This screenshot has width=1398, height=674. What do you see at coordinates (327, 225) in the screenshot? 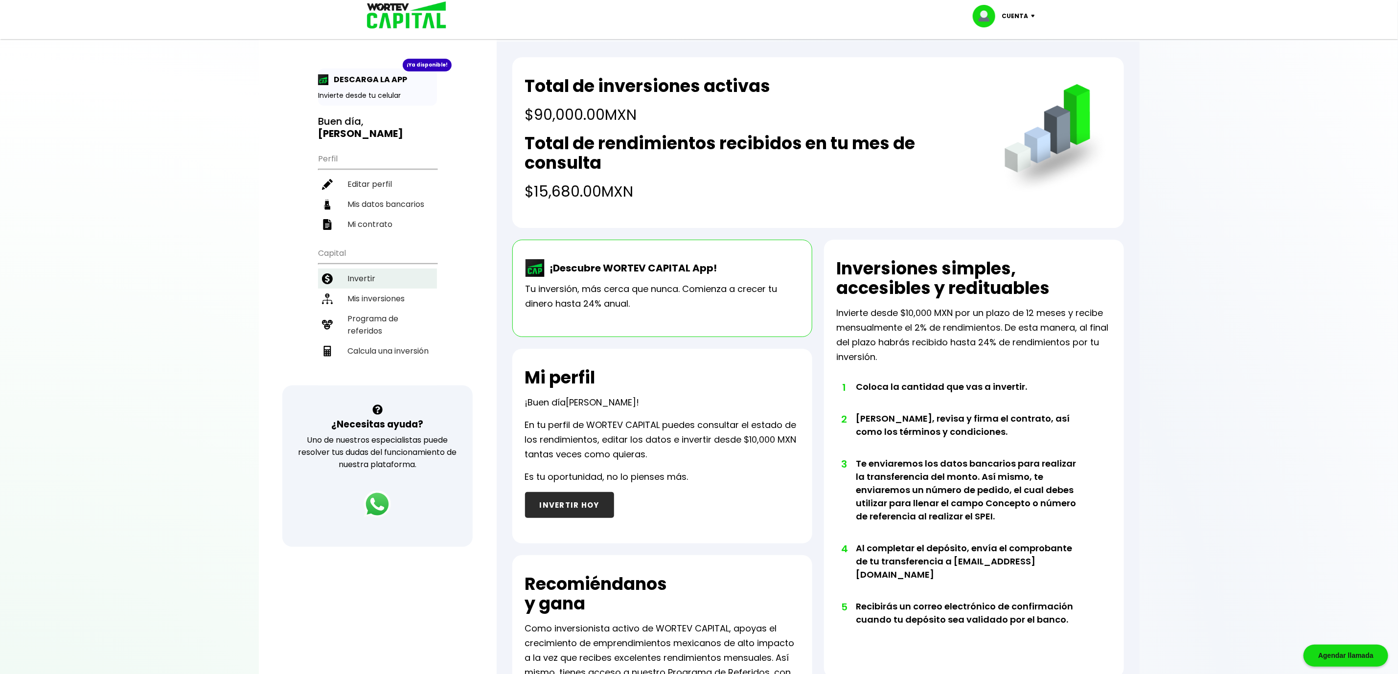
I see `img: contrato-icon.f2db500c.svg` at bounding box center [327, 225].